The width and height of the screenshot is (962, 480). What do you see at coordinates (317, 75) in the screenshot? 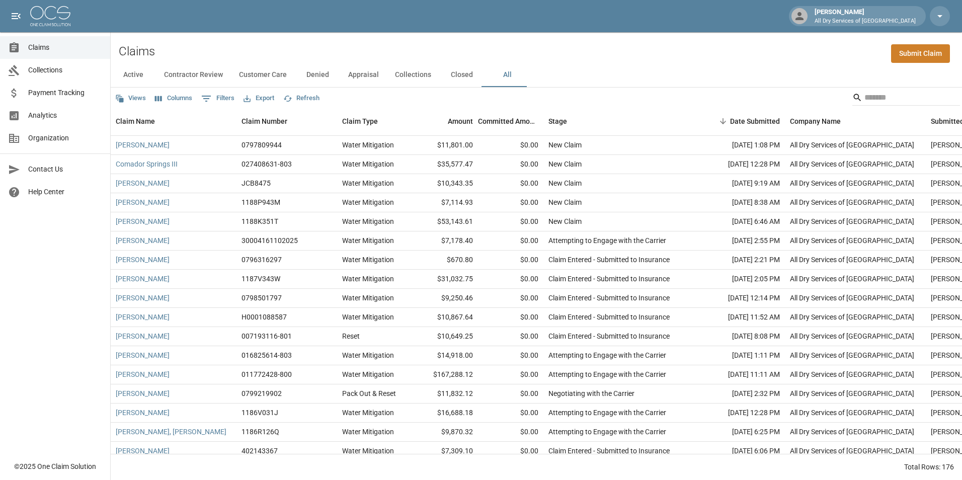
I see `button: Denied` at bounding box center [317, 75].